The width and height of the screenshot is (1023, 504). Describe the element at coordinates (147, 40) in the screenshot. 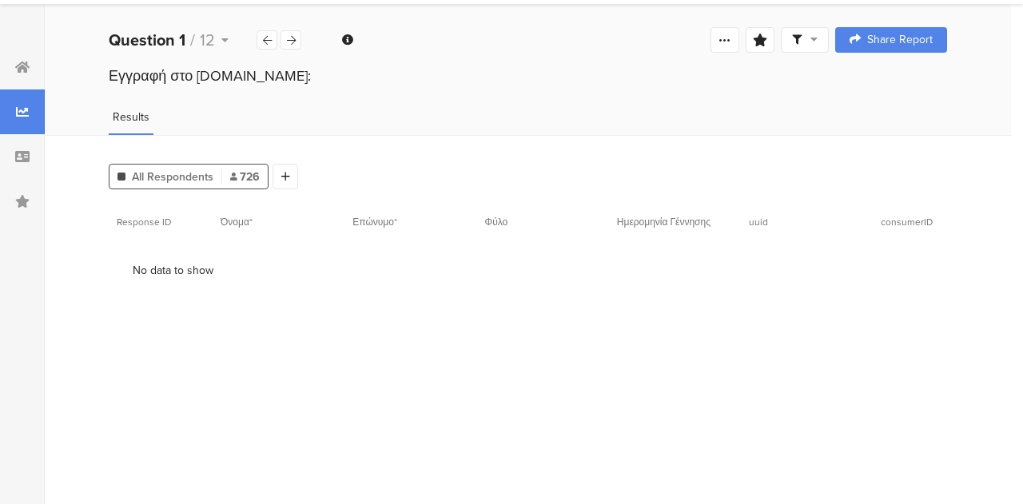

I see `b: Question 1` at that location.